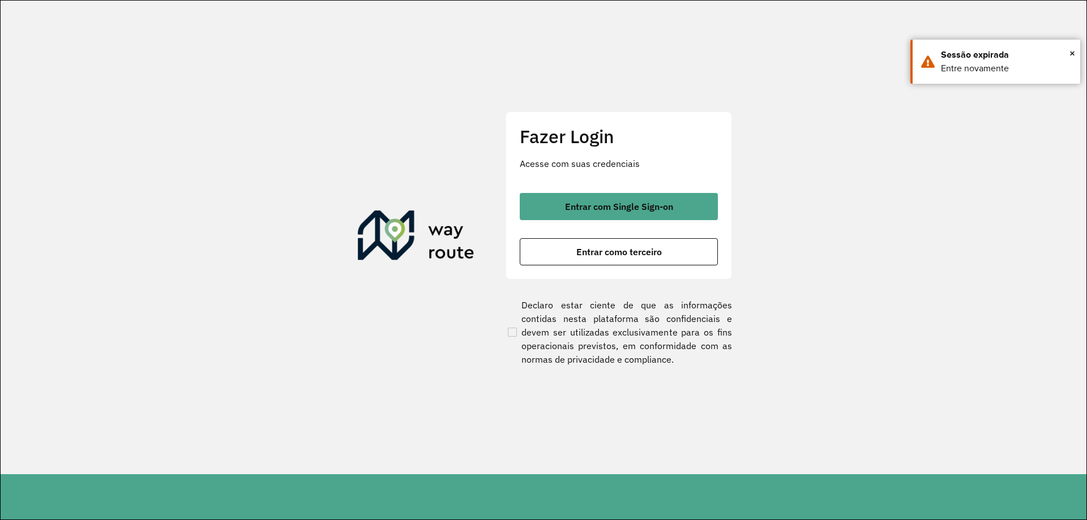 This screenshot has height=520, width=1087. What do you see at coordinates (619, 252) in the screenshot?
I see `span: Entrar como terceiro` at bounding box center [619, 252].